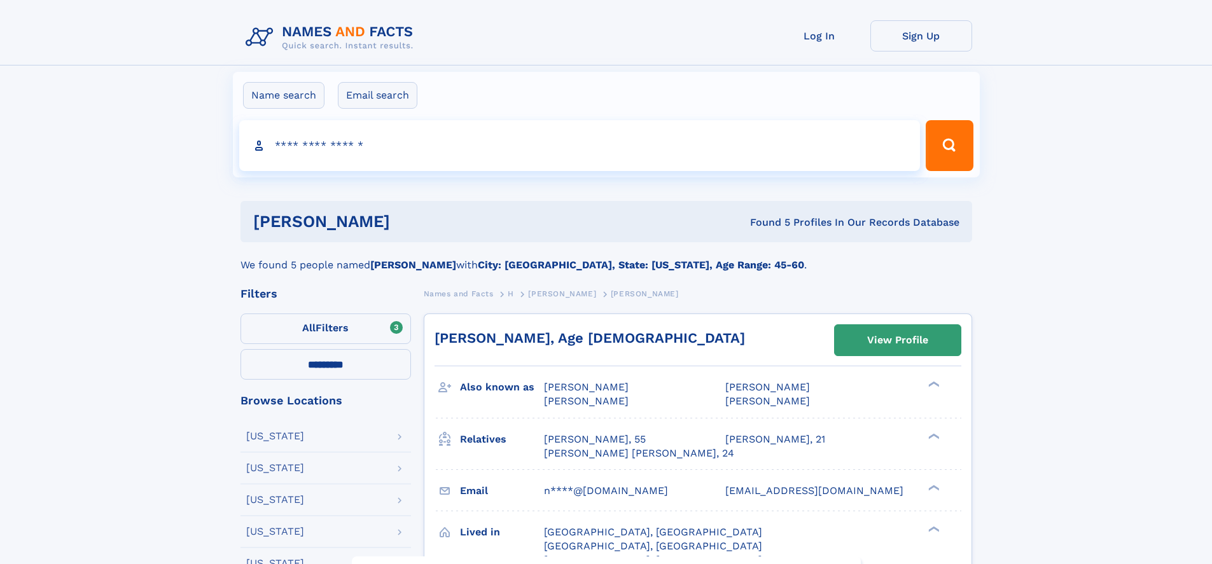  What do you see at coordinates (502, 387) in the screenshot?
I see `h3: Also known as` at bounding box center [502, 387].